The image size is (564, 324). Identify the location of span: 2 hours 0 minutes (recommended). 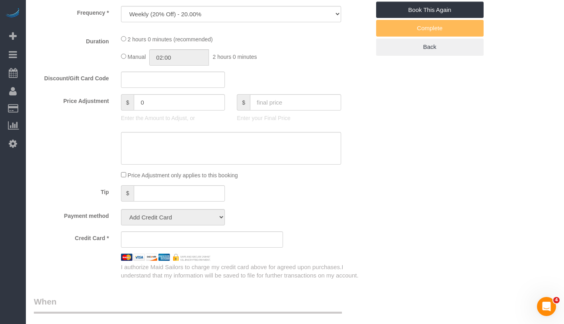
(170, 39).